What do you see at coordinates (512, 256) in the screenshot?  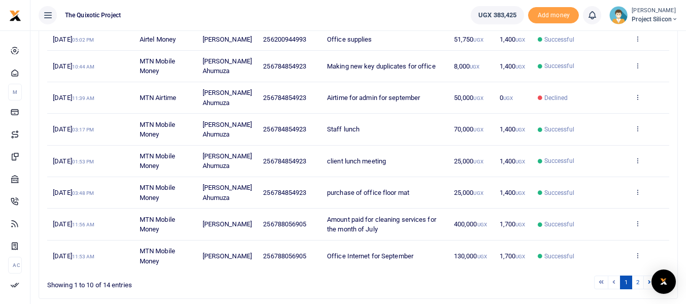 I see `span: 1,700` at bounding box center [512, 256].